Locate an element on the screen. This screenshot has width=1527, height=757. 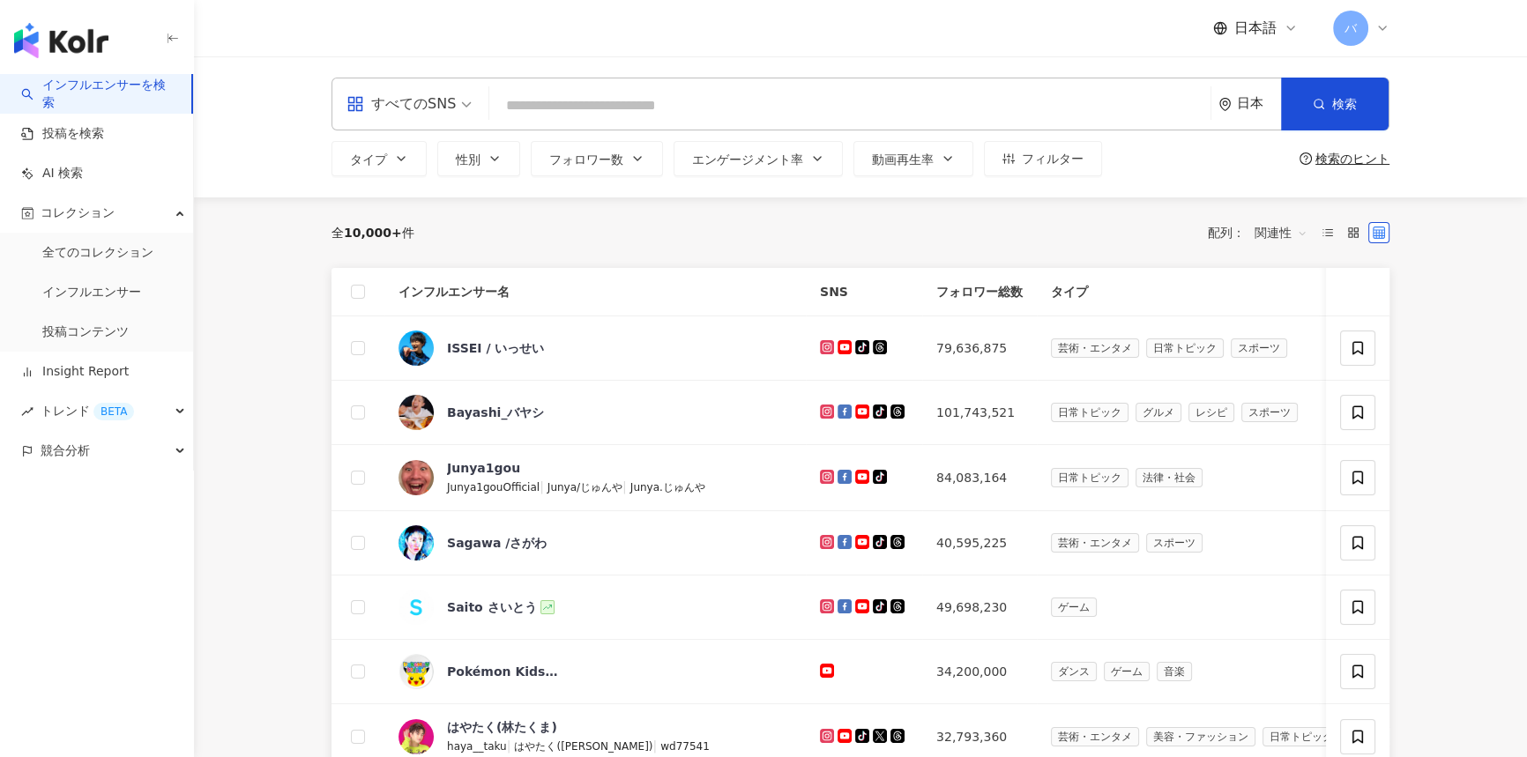
div: ISSEI / いっせい is located at coordinates (495, 348).